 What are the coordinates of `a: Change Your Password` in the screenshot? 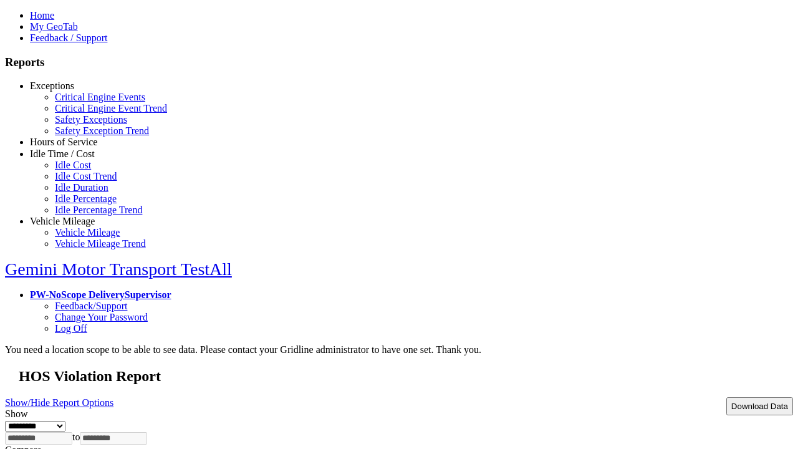 It's located at (101, 317).